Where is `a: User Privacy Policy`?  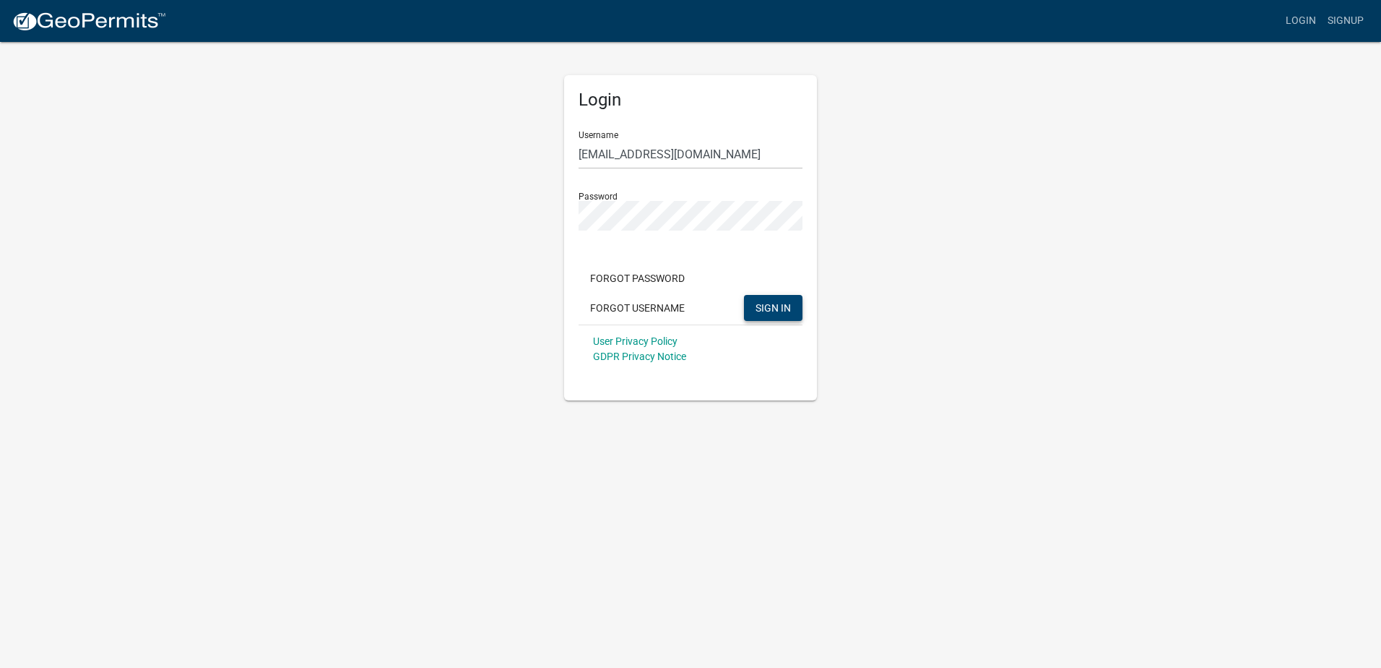 a: User Privacy Policy is located at coordinates (635, 341).